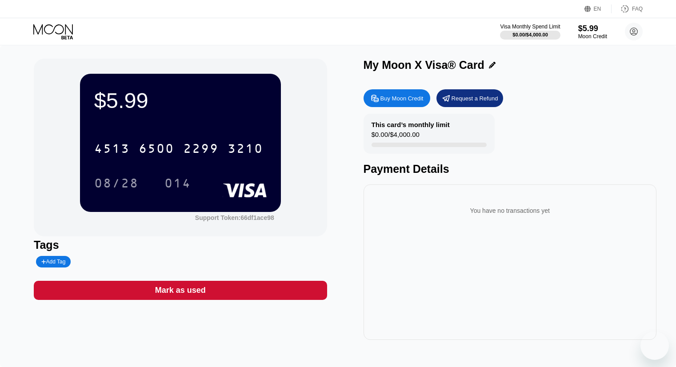  What do you see at coordinates (179, 148) in the screenshot?
I see `div: 4513650022993210` at bounding box center [179, 148].